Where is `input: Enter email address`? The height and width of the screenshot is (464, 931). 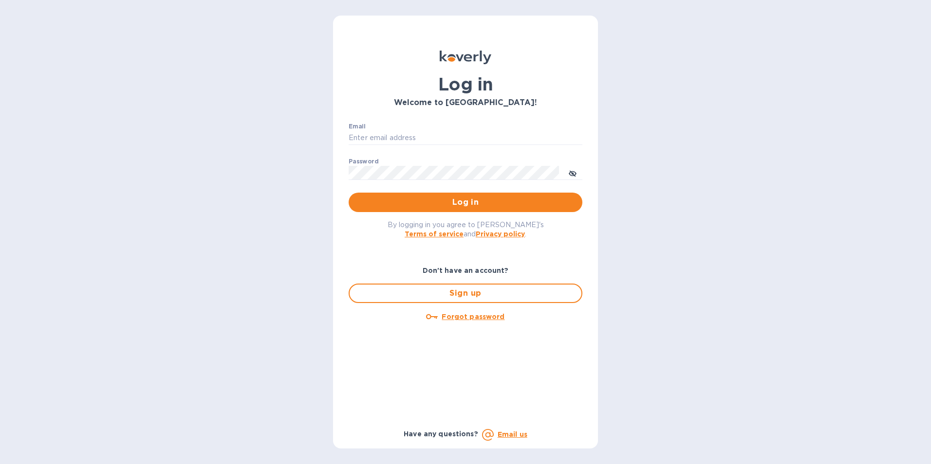 input: Enter email address is located at coordinates (465, 138).